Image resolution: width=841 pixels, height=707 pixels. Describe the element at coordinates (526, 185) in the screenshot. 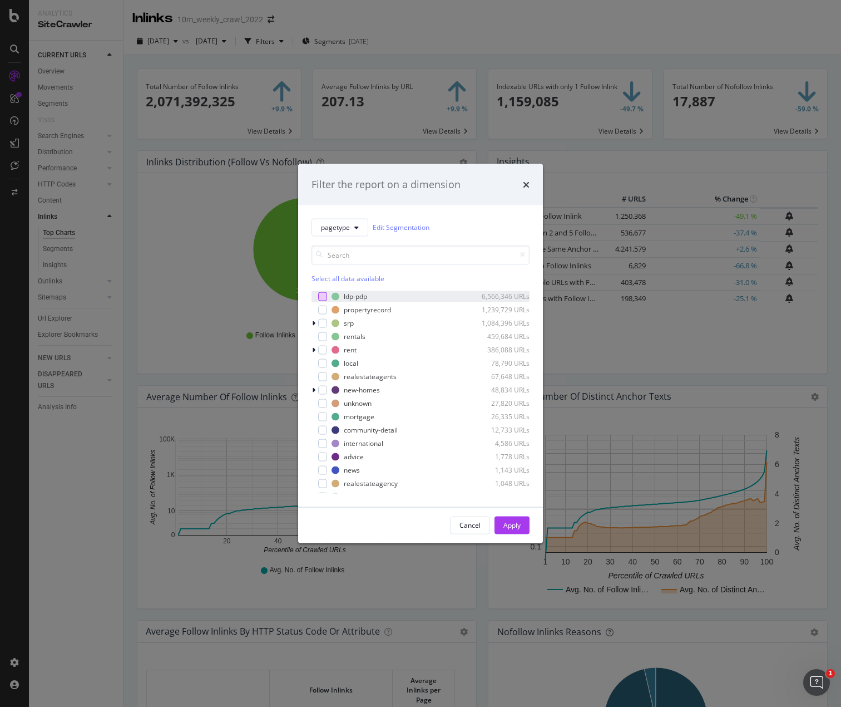

I see `div: times` at that location.